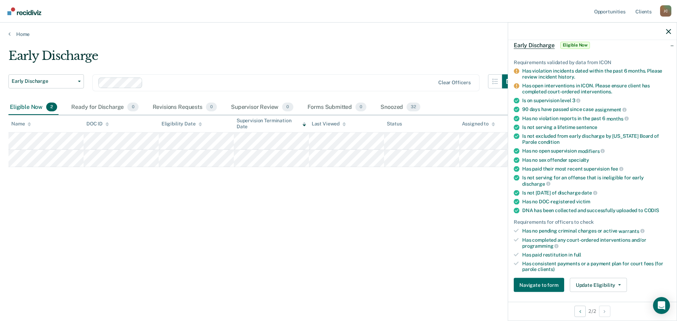 Image resolution: width=677 pixels, height=321 pixels. I want to click on span: victim, so click(583, 202).